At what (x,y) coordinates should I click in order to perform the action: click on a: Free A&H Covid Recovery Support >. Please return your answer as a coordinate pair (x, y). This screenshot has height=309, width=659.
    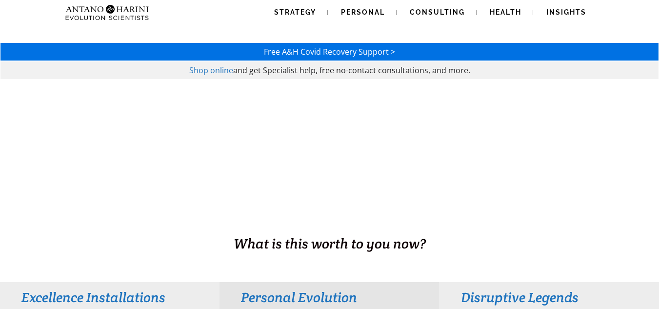
    Looking at the image, I should click on (329, 52).